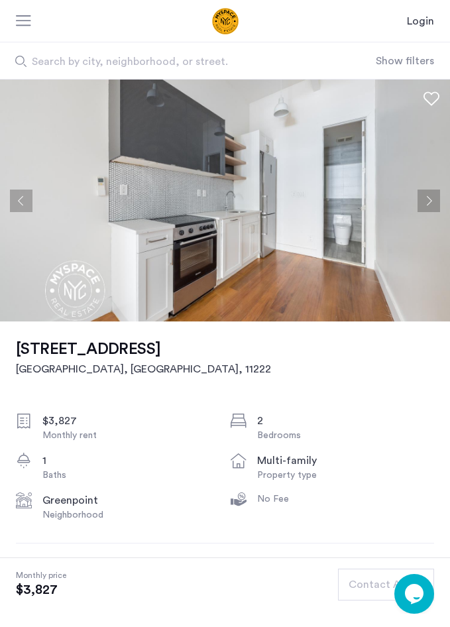  What do you see at coordinates (346, 435) in the screenshot?
I see `div: Bedrooms` at bounding box center [346, 435].